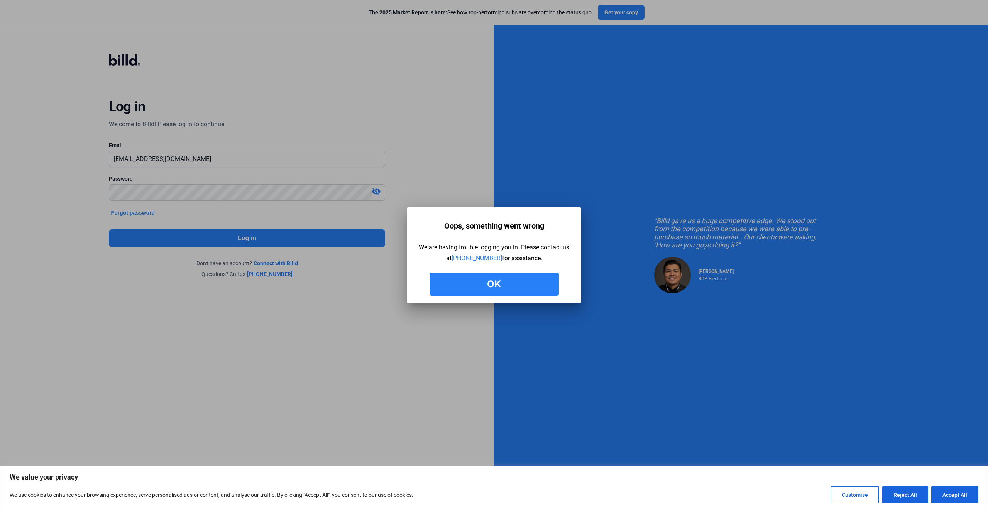 Image resolution: width=988 pixels, height=510 pixels. I want to click on p: We use cookies to enhance your browsing experience, serve personalised ads or content, and analys..., so click(211, 495).